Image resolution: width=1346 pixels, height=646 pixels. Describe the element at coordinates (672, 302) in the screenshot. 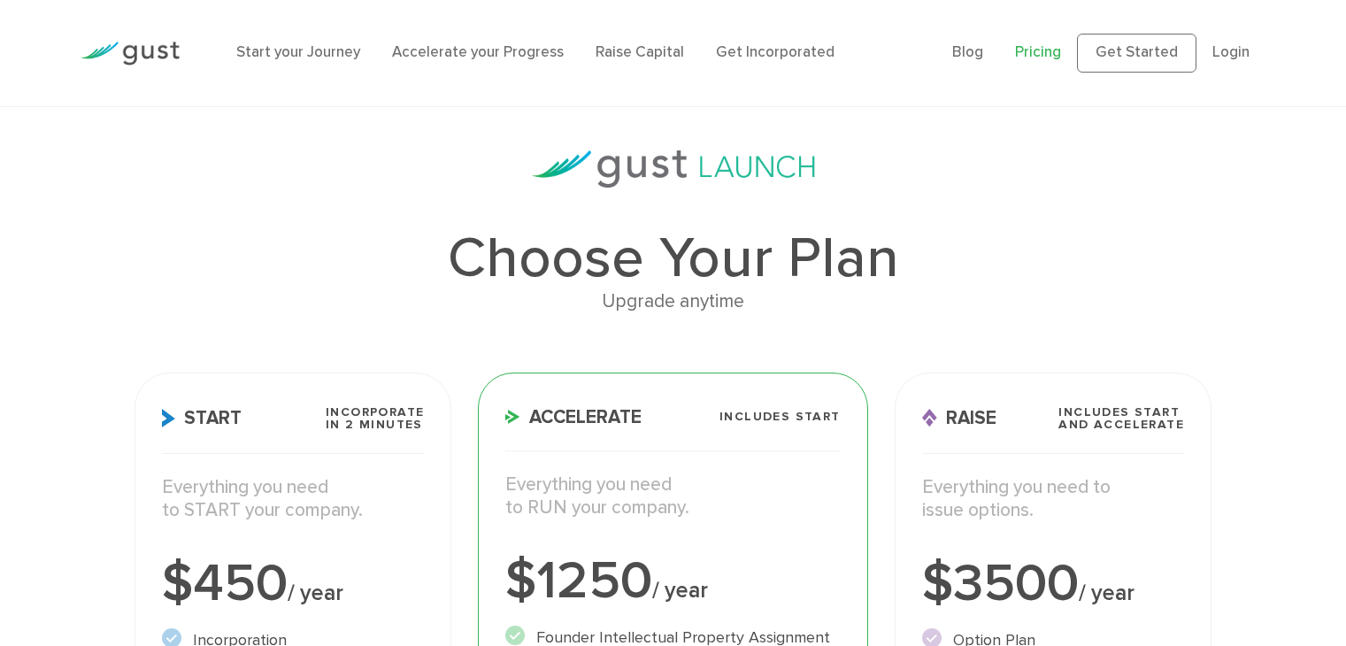

I see `div: Upgrade anytime` at that location.